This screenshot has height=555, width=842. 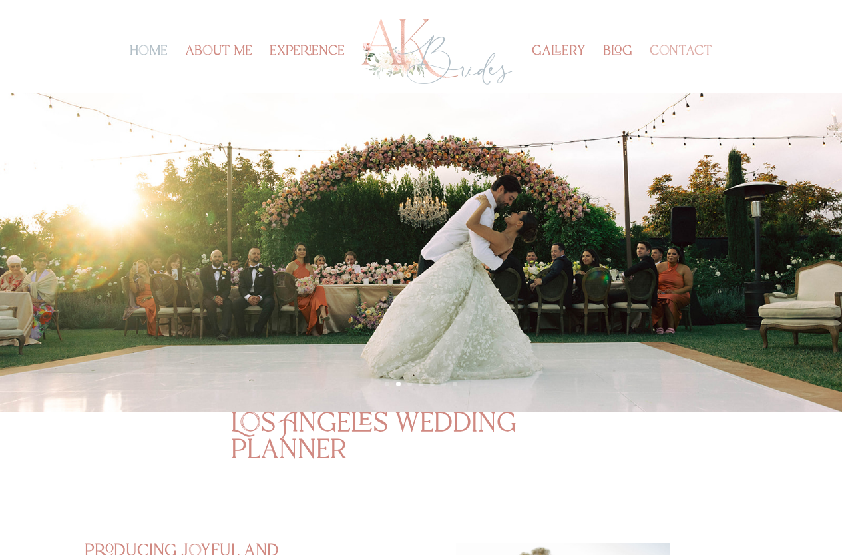 What do you see at coordinates (455, 383) in the screenshot?
I see `a: 7` at bounding box center [455, 383].